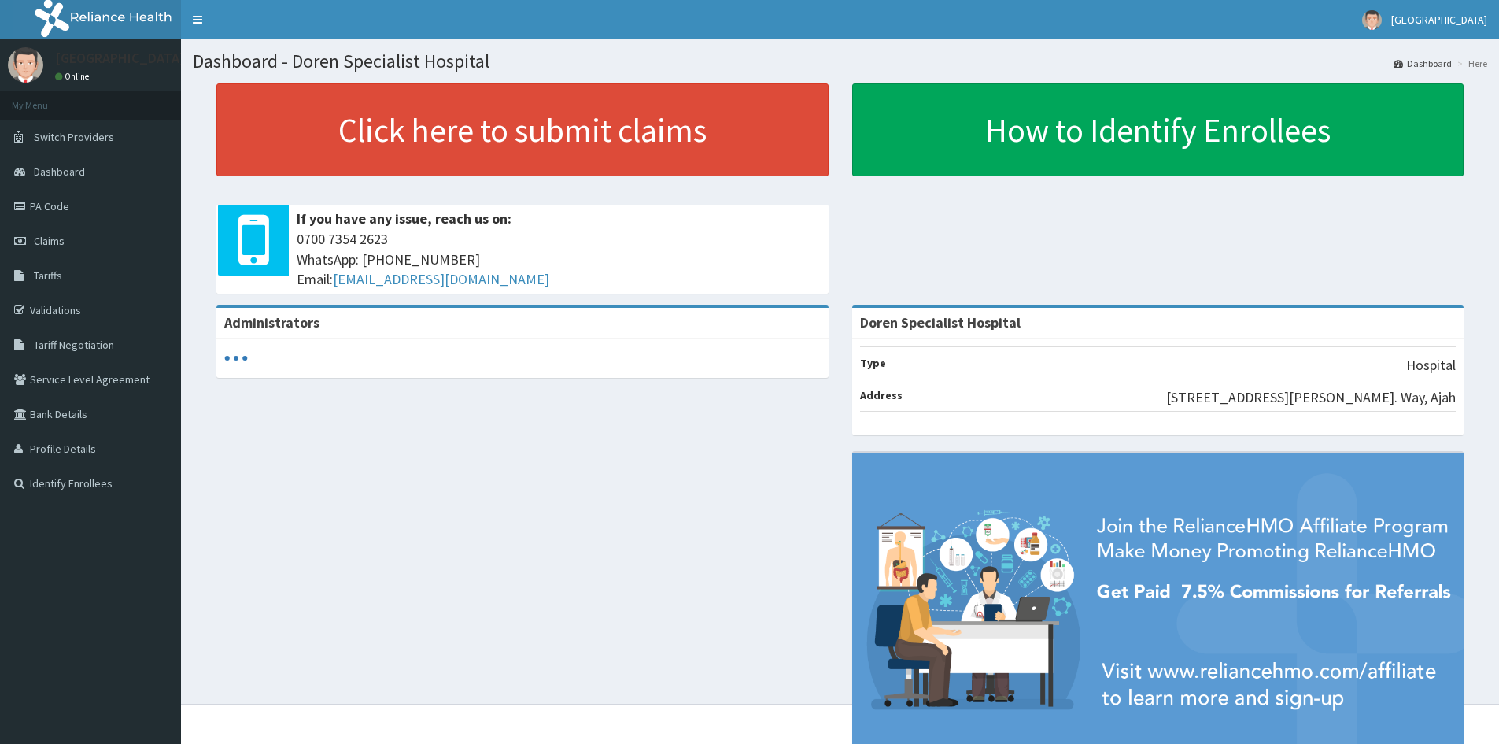 The height and width of the screenshot is (744, 1499). What do you see at coordinates (523, 130) in the screenshot?
I see `a: Click here to submit claims` at bounding box center [523, 130].